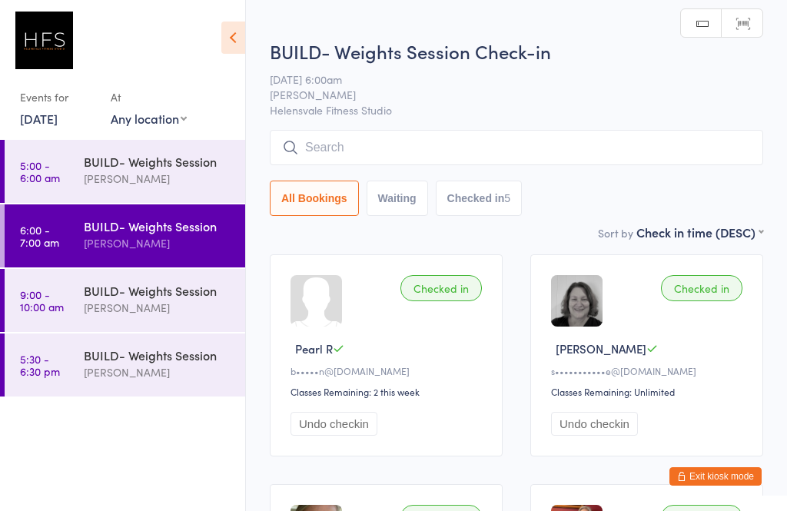 Image resolution: width=787 pixels, height=511 pixels. What do you see at coordinates (577, 301) in the screenshot?
I see `img: image1701054788.png` at bounding box center [577, 301].